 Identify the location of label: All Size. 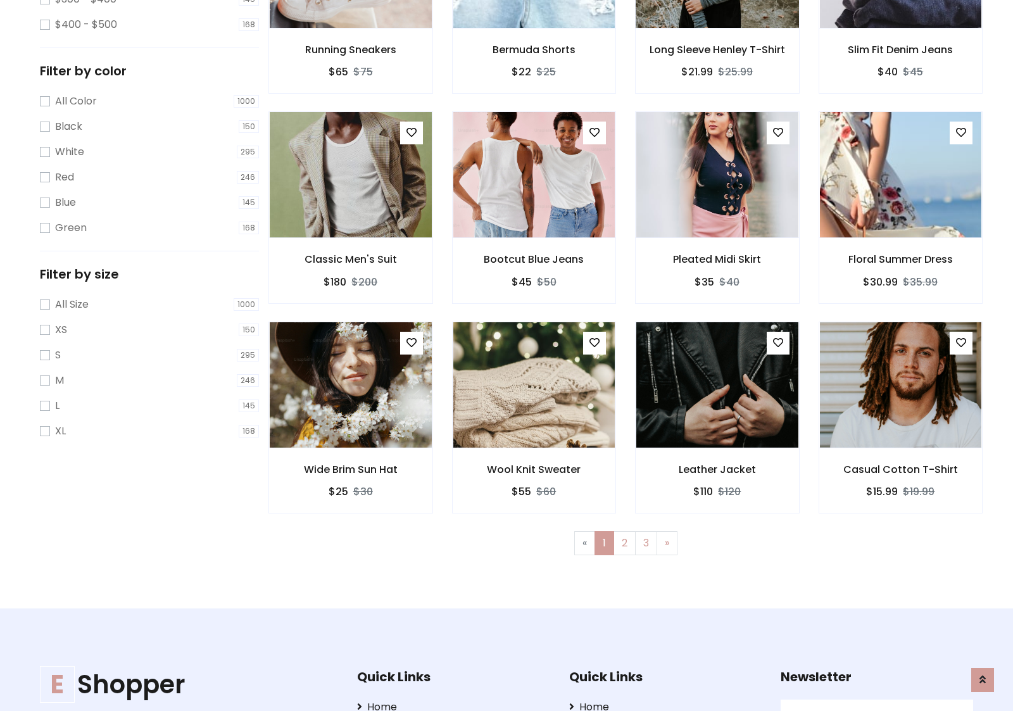
(72, 304).